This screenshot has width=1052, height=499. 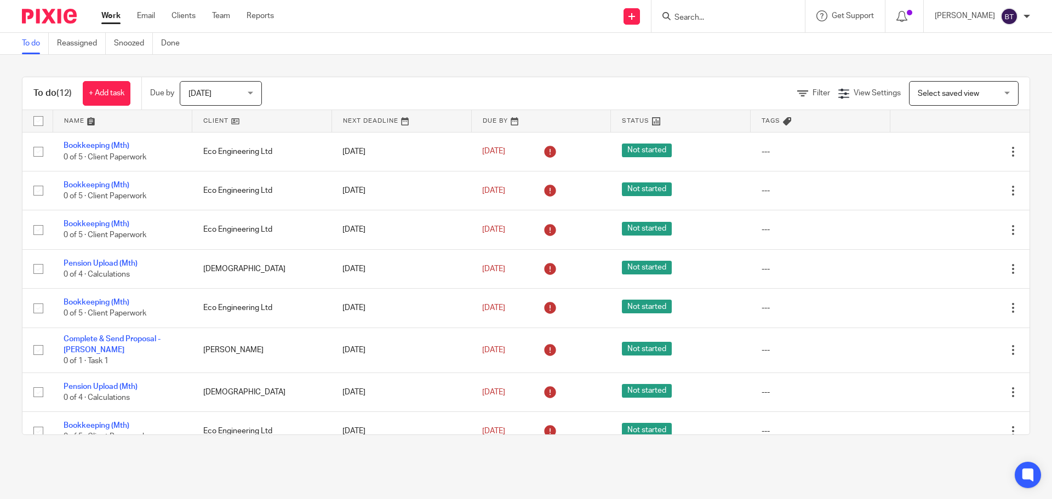 What do you see at coordinates (86, 361) in the screenshot?
I see `span: 0 of 1 · Task 1` at bounding box center [86, 361].